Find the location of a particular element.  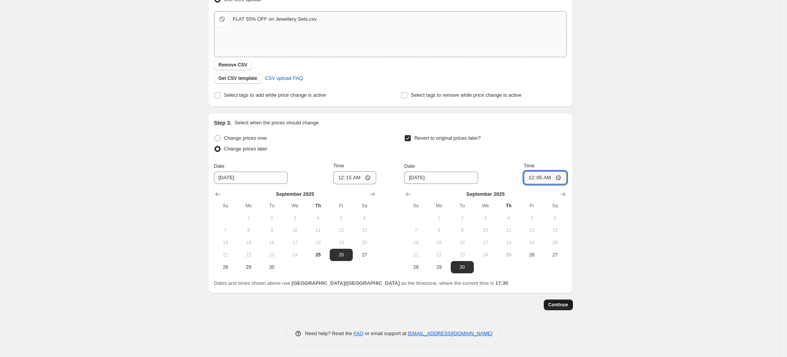

span: 19 is located at coordinates (532, 243).